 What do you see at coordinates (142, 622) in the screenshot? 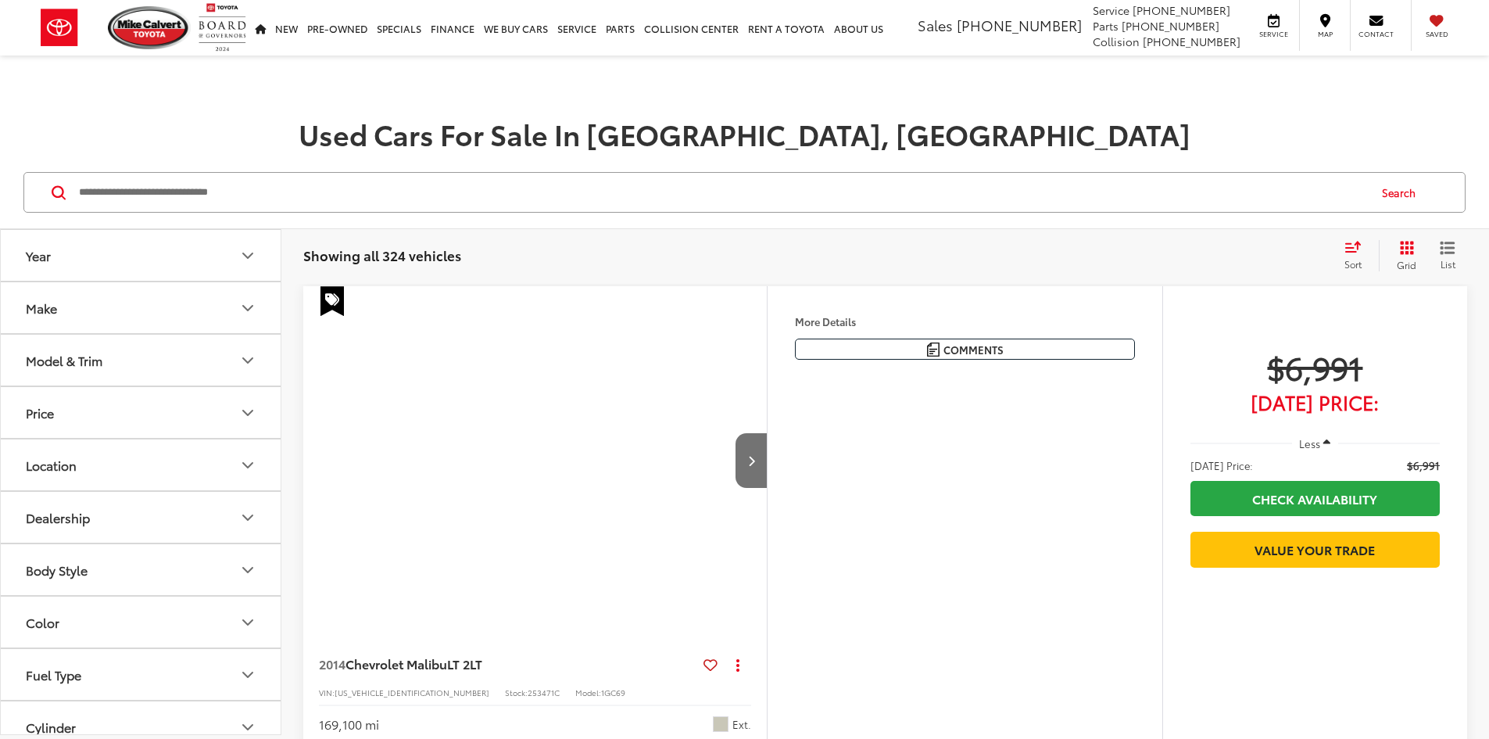
I see `button: ColorColor` at bounding box center [142, 622].